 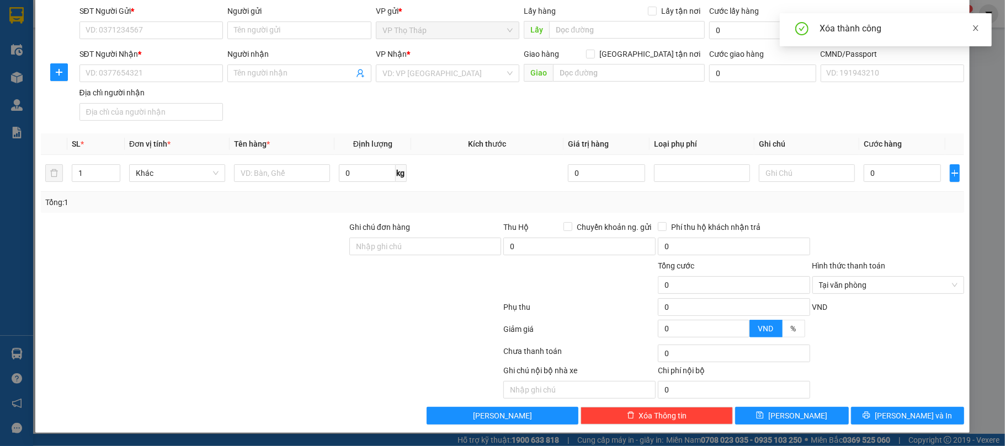 What do you see at coordinates (360, 73) in the screenshot?
I see `span: user-add` at bounding box center [360, 73].